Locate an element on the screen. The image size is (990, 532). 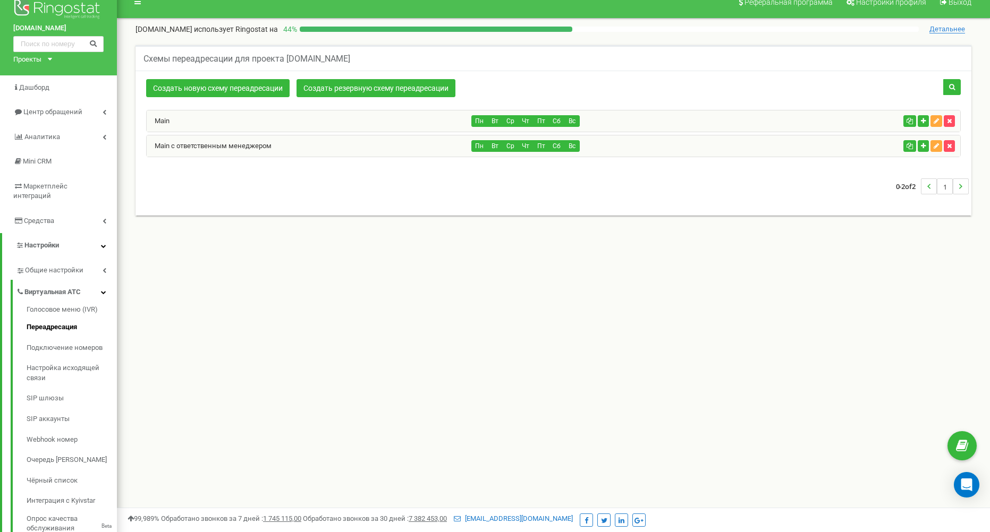
input: Поиск по номеру is located at coordinates (58, 44).